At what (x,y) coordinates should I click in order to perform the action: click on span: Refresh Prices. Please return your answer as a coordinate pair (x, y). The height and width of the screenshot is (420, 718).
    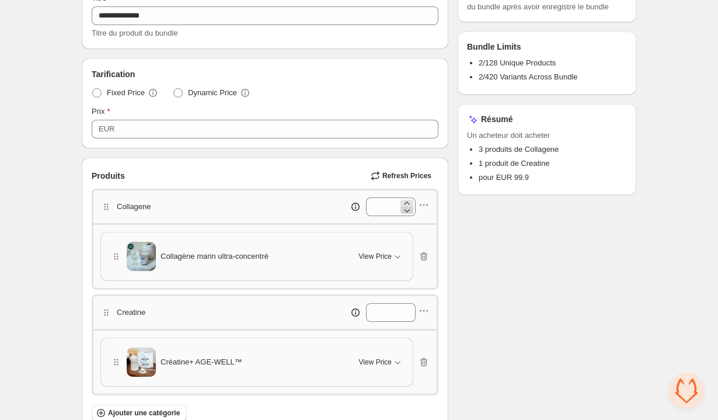
    Looking at the image, I should click on (407, 176).